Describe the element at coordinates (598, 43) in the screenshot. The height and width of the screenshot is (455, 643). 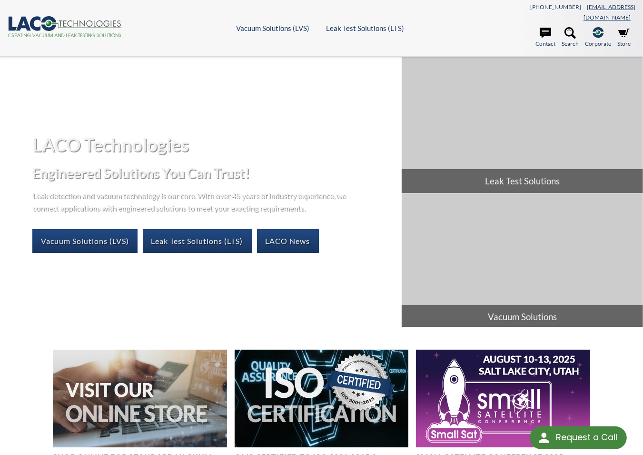
I see `span: Corporate` at that location.